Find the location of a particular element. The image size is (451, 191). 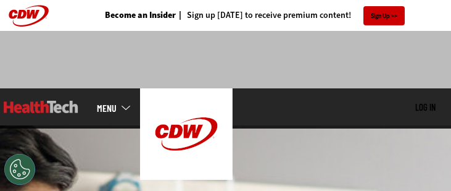

div: Cookies Settings is located at coordinates (20, 169).